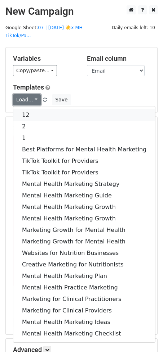 The width and height of the screenshot is (163, 352). Describe the element at coordinates (118, 59) in the screenshot. I see `h5: Email column` at that location.